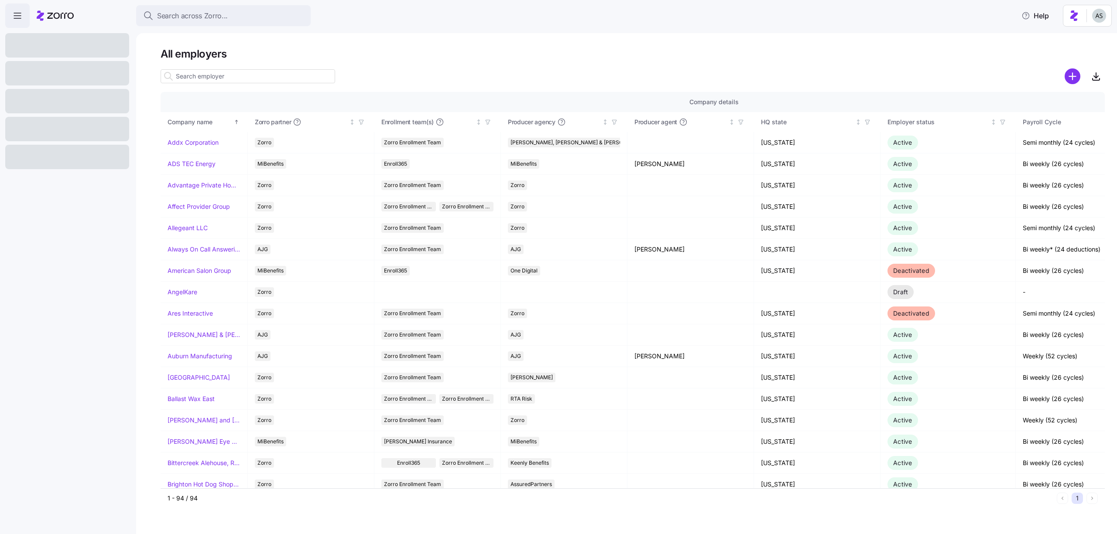 The height and width of the screenshot is (534, 1117). I want to click on div: 1 - 94 / 94, so click(610, 499).